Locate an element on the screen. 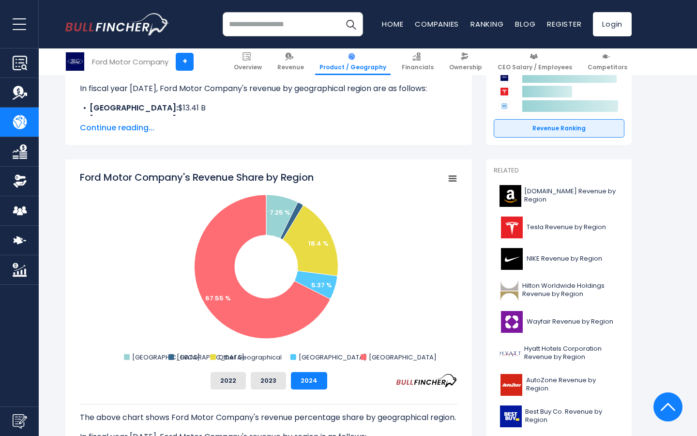 The width and height of the screenshot is (697, 436). a: Wayfair Revenue by Region is located at coordinates (559, 322).